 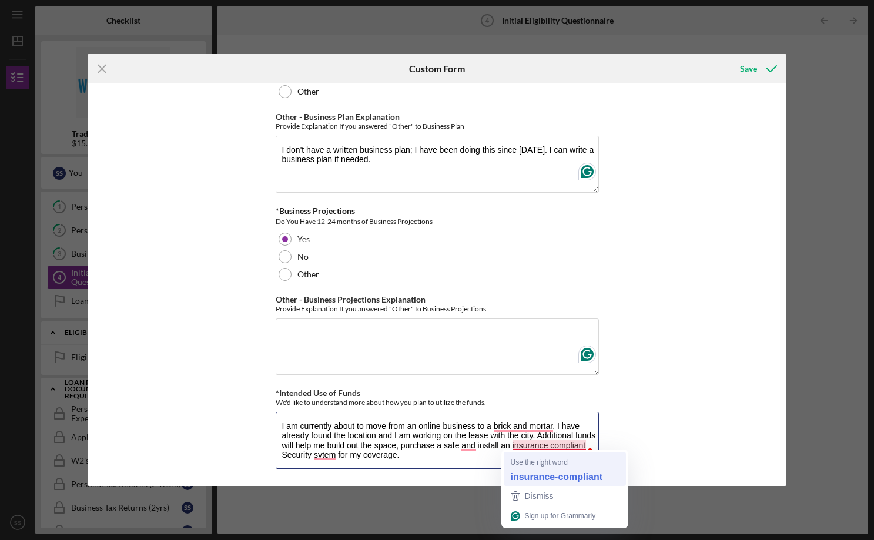 What do you see at coordinates (438, 222) in the screenshot?
I see `div: Do You Have 12-24 months of Business Projections` at bounding box center [438, 222].